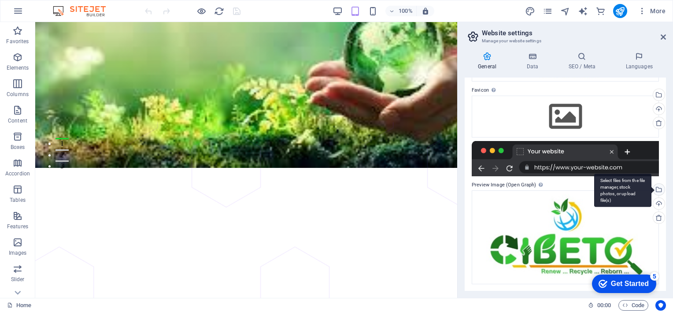 The height and width of the screenshot is (312, 673). Describe the element at coordinates (45, 14) in the screenshot. I see `div: Get Started` at that location.